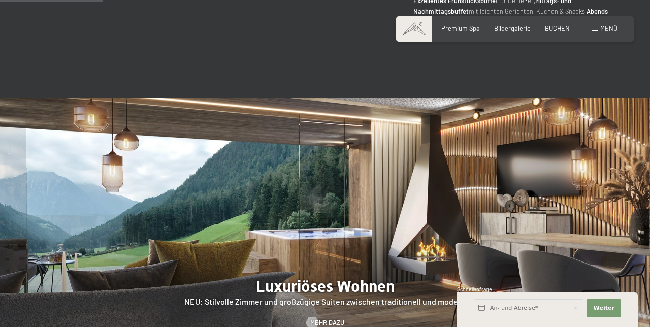 The image size is (650, 327). Describe the element at coordinates (557, 28) in the screenshot. I see `span: BUCHEN` at that location.